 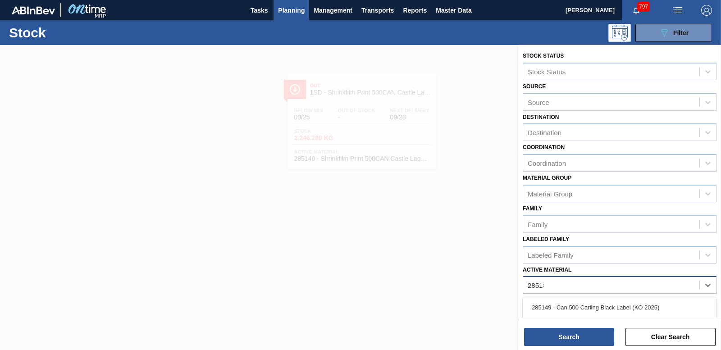 What do you see at coordinates (453, 10) in the screenshot?
I see `span: Master Data` at bounding box center [453, 10].